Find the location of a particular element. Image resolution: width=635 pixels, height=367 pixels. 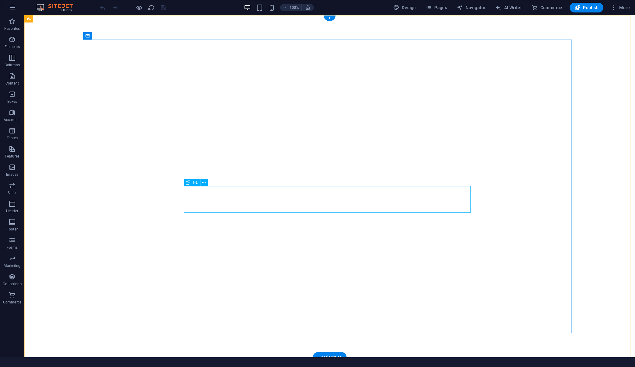

div: Design (Ctrl+Alt+Y) is located at coordinates (405, 8).